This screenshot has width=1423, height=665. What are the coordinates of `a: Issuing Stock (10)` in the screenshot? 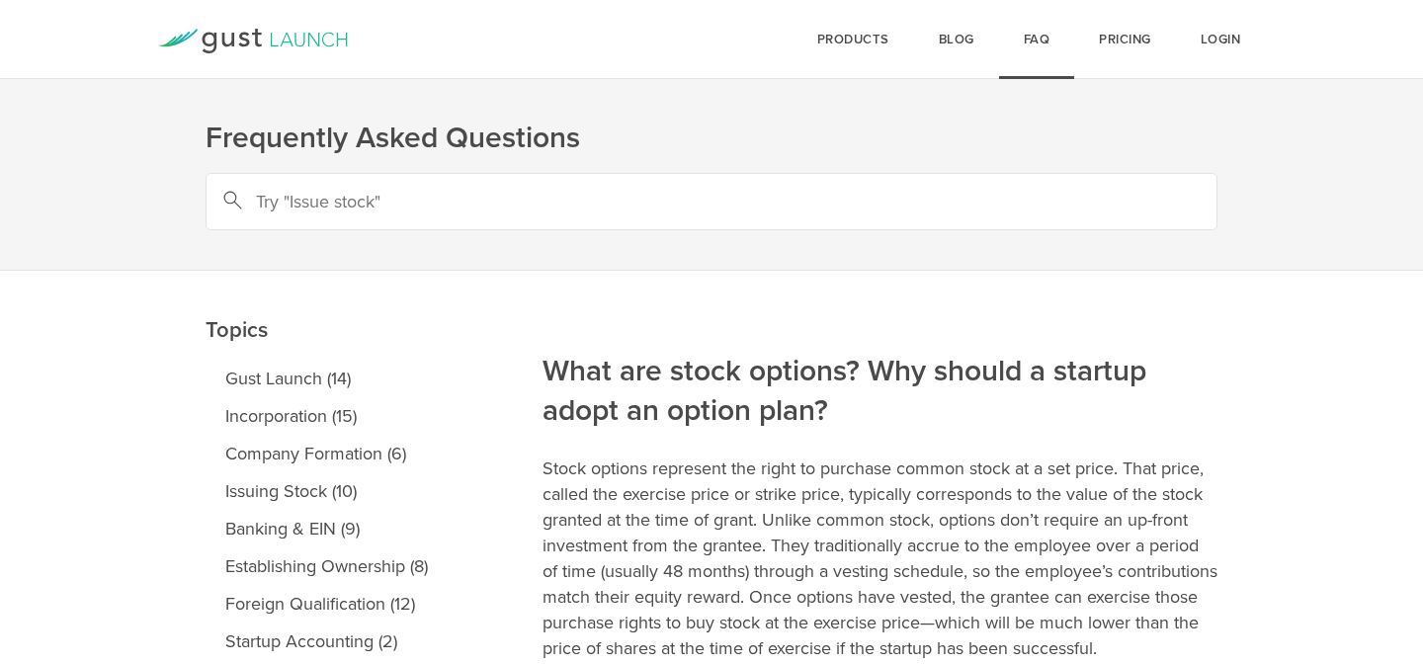 It's located at (349, 491).